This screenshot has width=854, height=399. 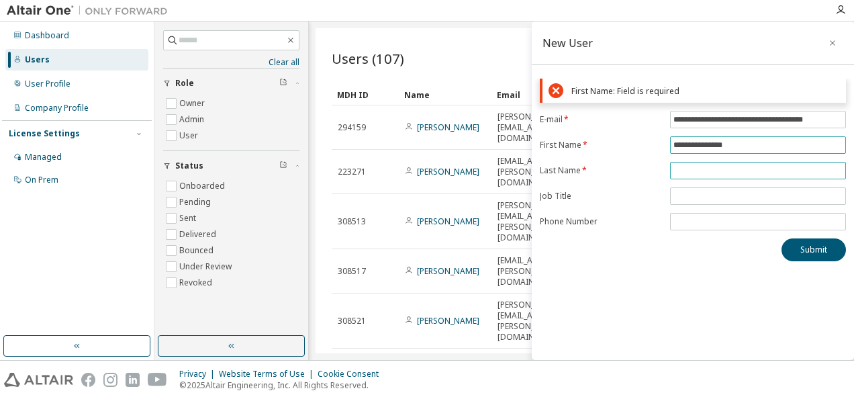 What do you see at coordinates (352, 271) in the screenshot?
I see `span: 308517` at bounding box center [352, 271].